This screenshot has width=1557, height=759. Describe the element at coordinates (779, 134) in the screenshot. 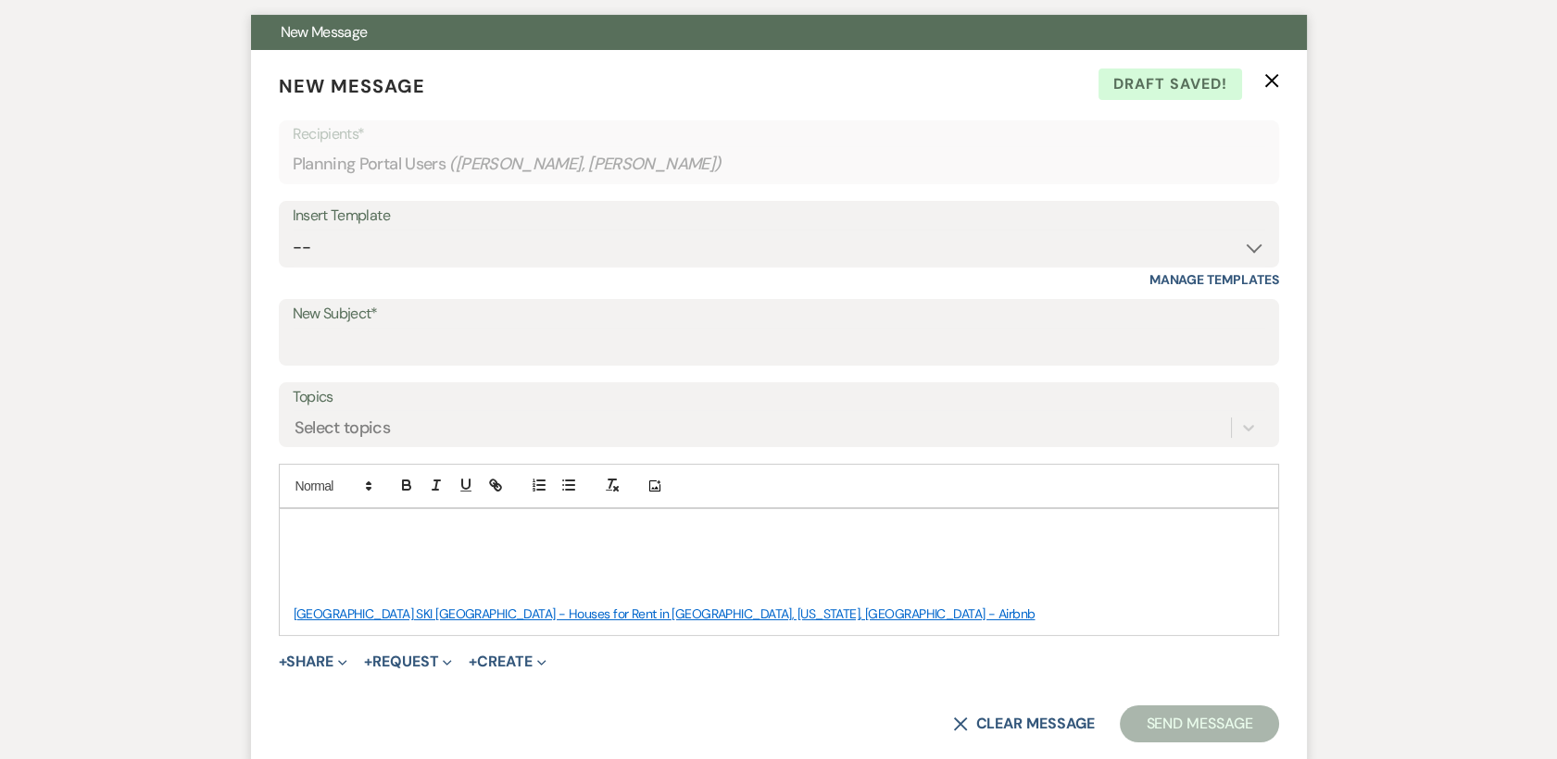

I see `p: Recipients*` at that location.